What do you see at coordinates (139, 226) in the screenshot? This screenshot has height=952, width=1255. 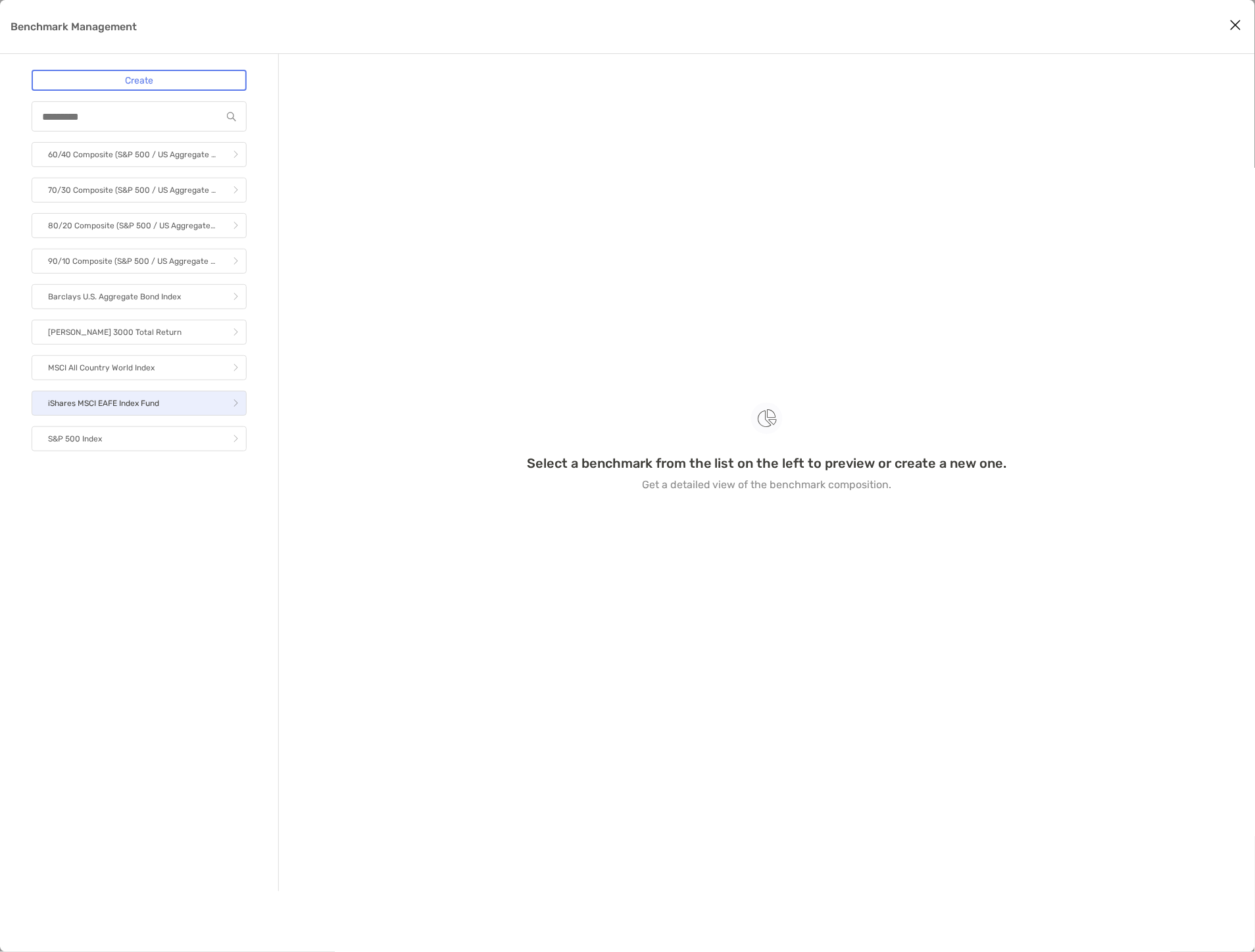 I see `a: 80/20 Composite (S&P 500 / US Aggregate Bond)` at bounding box center [139, 226].